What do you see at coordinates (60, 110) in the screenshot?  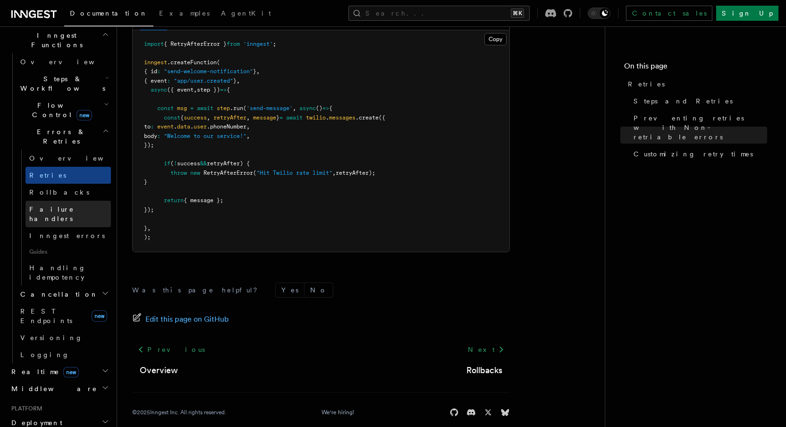 I see `span: Flow Control` at bounding box center [60, 110].